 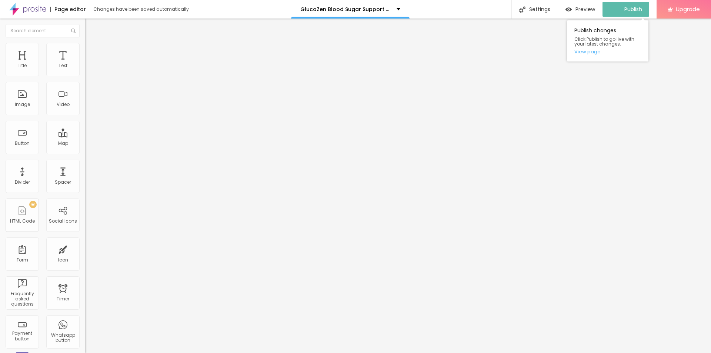 What do you see at coordinates (607, 51) in the screenshot?
I see `a: View page` at bounding box center [607, 51].